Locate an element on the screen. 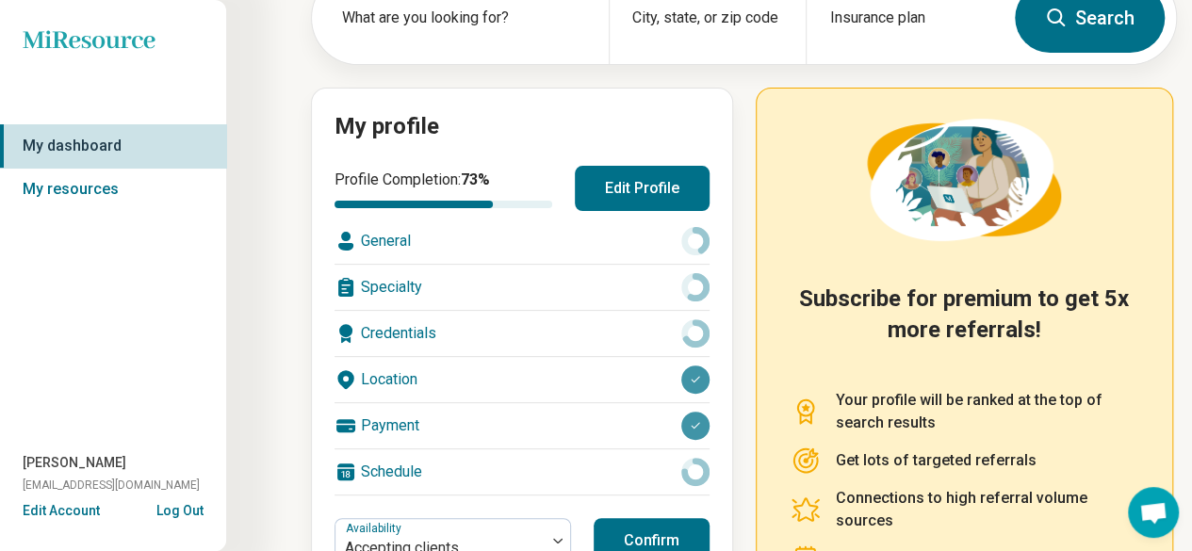 This screenshot has width=1192, height=551. div: Profile Completion: is located at coordinates (443, 188).